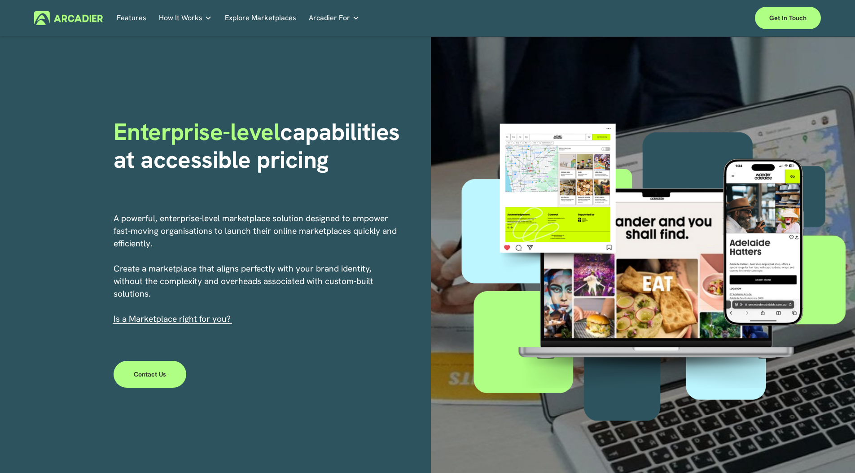 This screenshot has width=855, height=473. Describe the element at coordinates (173, 319) in the screenshot. I see `a: s a Marketplace right for you?` at that location.